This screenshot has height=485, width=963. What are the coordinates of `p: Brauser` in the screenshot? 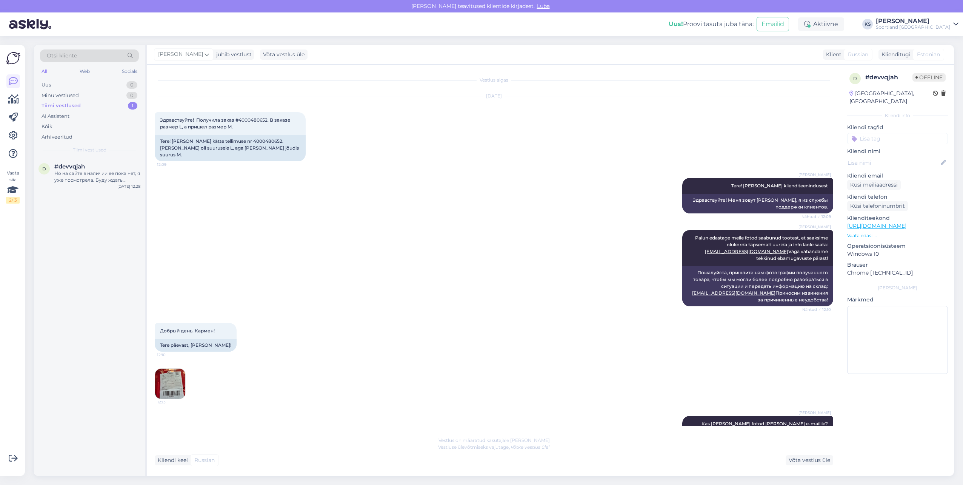 It's located at (898, 265).